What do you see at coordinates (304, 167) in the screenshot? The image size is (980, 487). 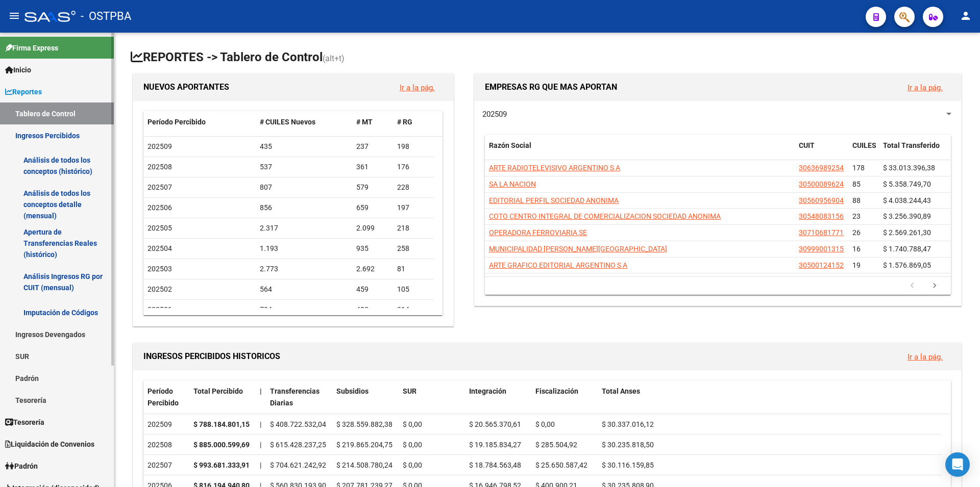 I see `div: 537` at bounding box center [304, 167].